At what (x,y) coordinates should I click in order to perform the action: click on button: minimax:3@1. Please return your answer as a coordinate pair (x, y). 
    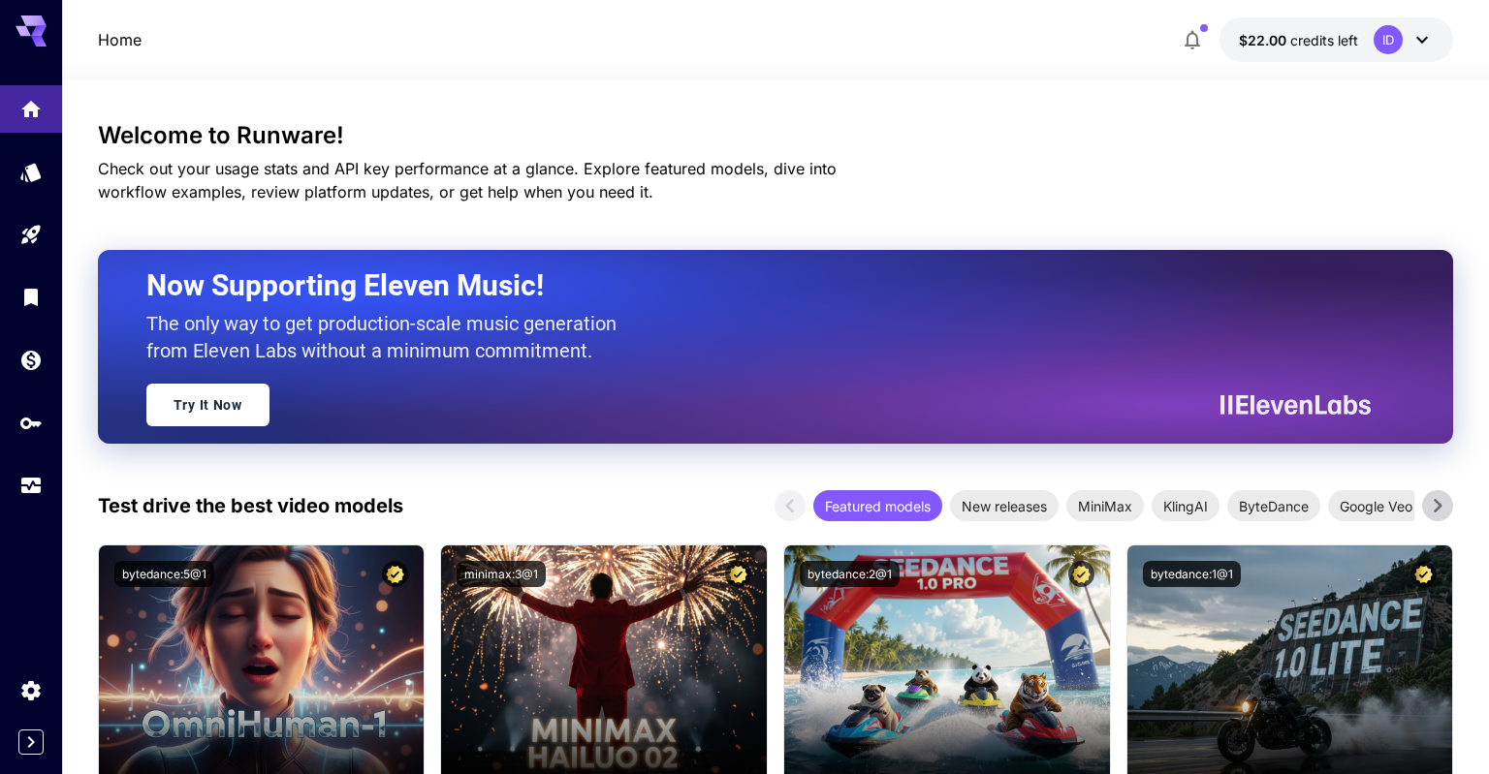
    Looking at the image, I should click on (501, 574).